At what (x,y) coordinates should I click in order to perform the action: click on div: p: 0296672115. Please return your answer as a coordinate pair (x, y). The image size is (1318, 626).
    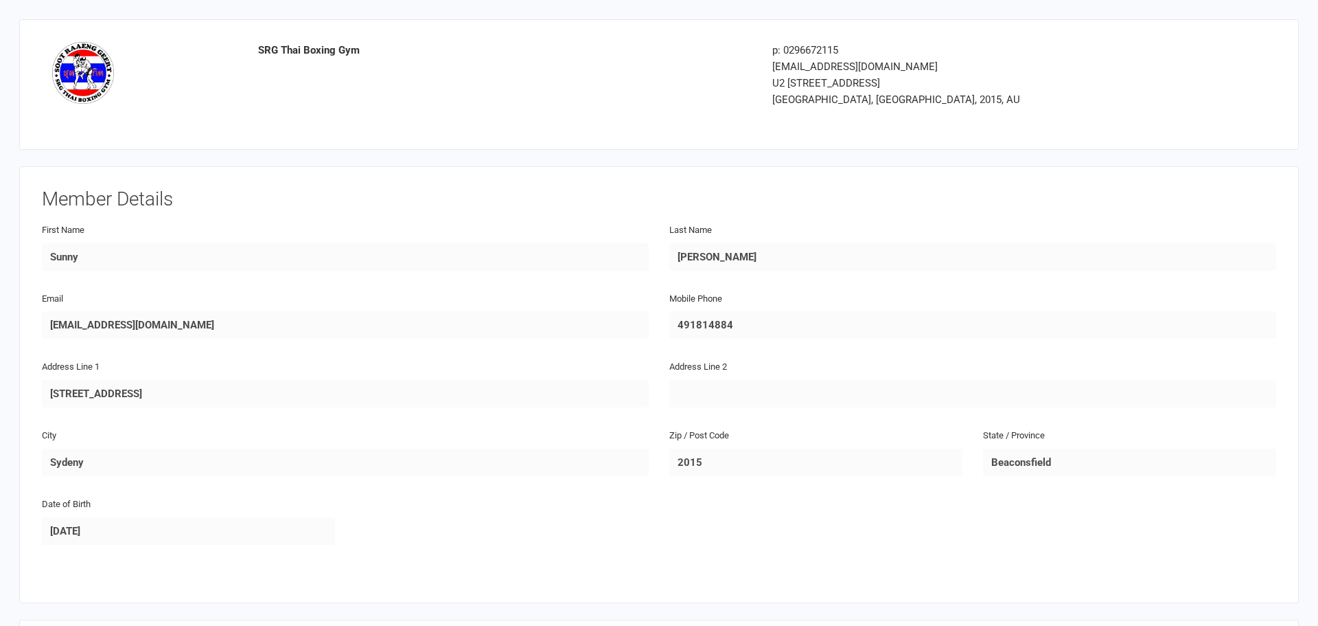
    Looking at the image, I should click on (967, 50).